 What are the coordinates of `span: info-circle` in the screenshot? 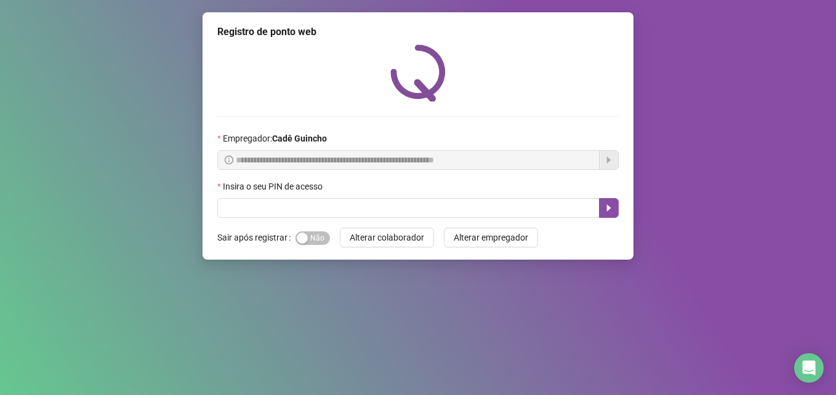 It's located at (229, 160).